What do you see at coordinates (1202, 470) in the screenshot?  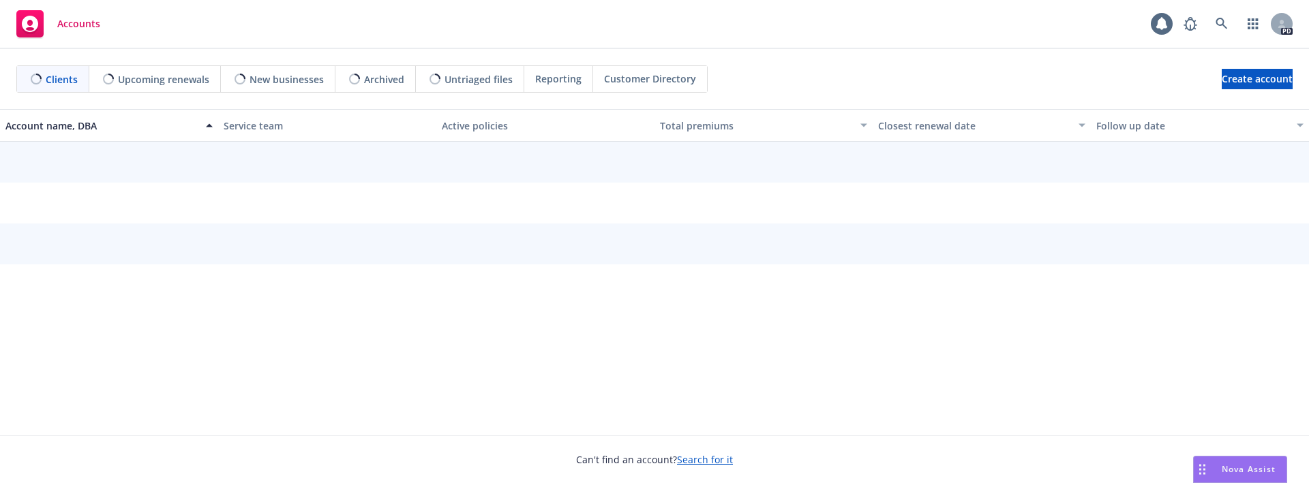 I see `div: Drag to move` at bounding box center [1202, 470].